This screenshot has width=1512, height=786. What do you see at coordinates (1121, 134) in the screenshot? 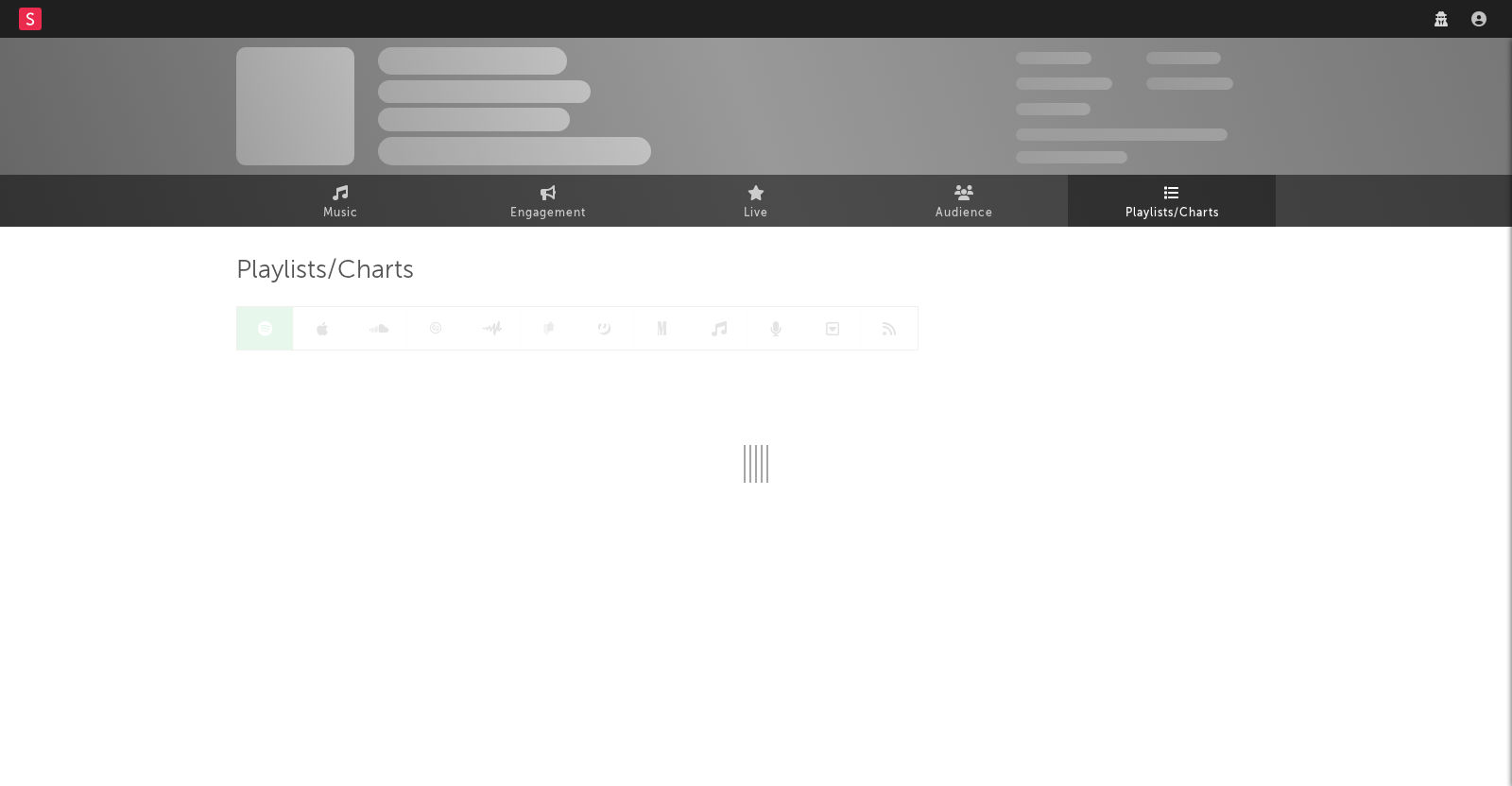
I see `span: 50.000.000 Monthly Listeners` at bounding box center [1121, 134].